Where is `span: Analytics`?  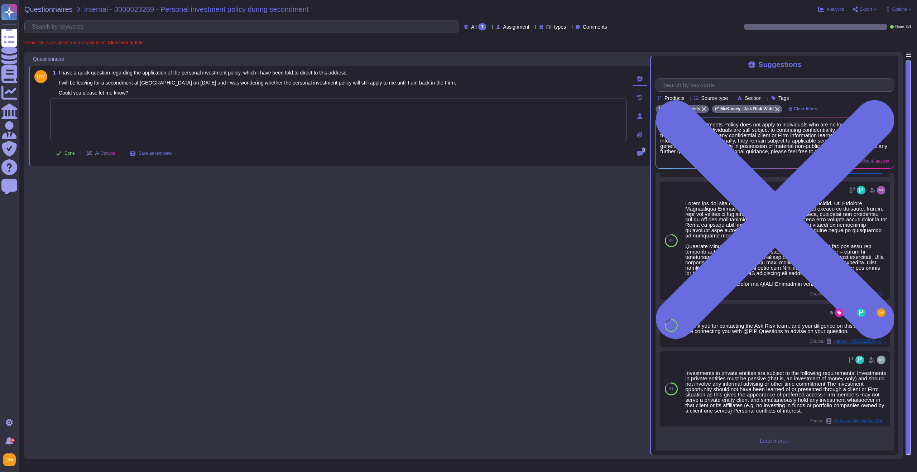
span: Analytics is located at coordinates (836, 9).